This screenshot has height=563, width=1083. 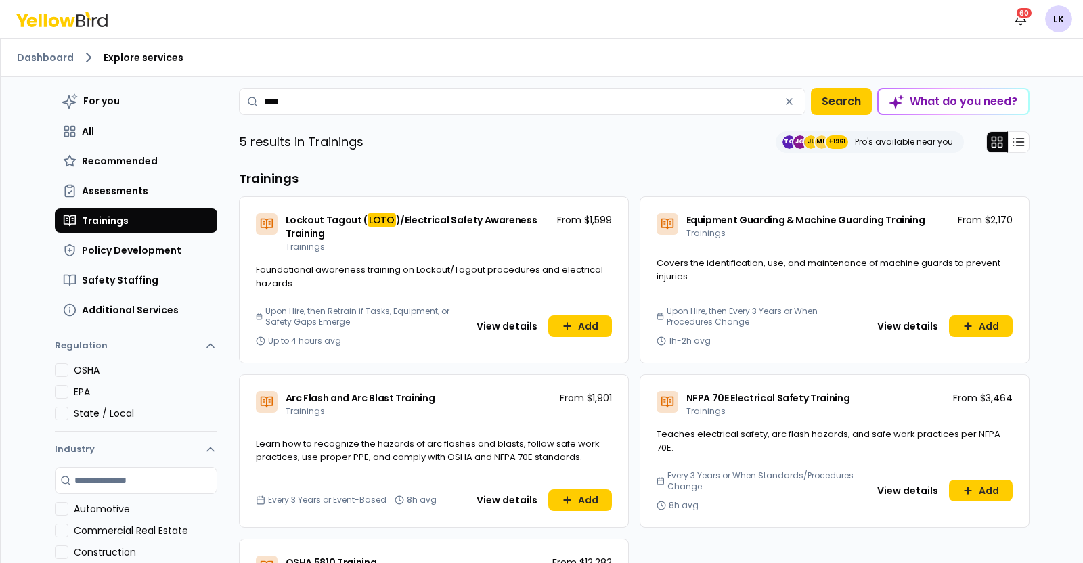 I want to click on p: 5 results in Trainings, so click(x=301, y=142).